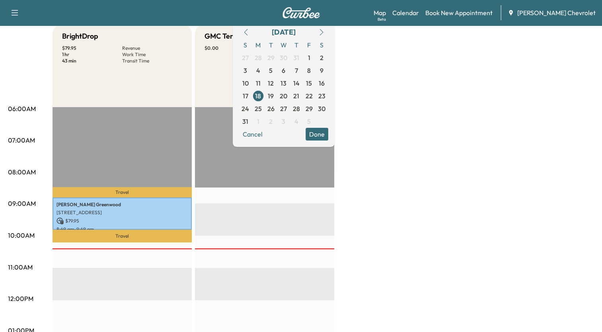 The height and width of the screenshot is (332, 602). Describe the element at coordinates (270, 96) in the screenshot. I see `span: 19` at that location.